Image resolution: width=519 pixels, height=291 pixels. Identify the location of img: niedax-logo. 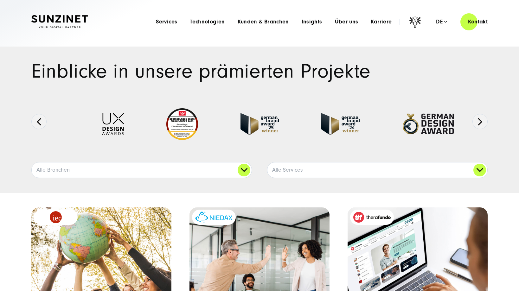
(214, 217).